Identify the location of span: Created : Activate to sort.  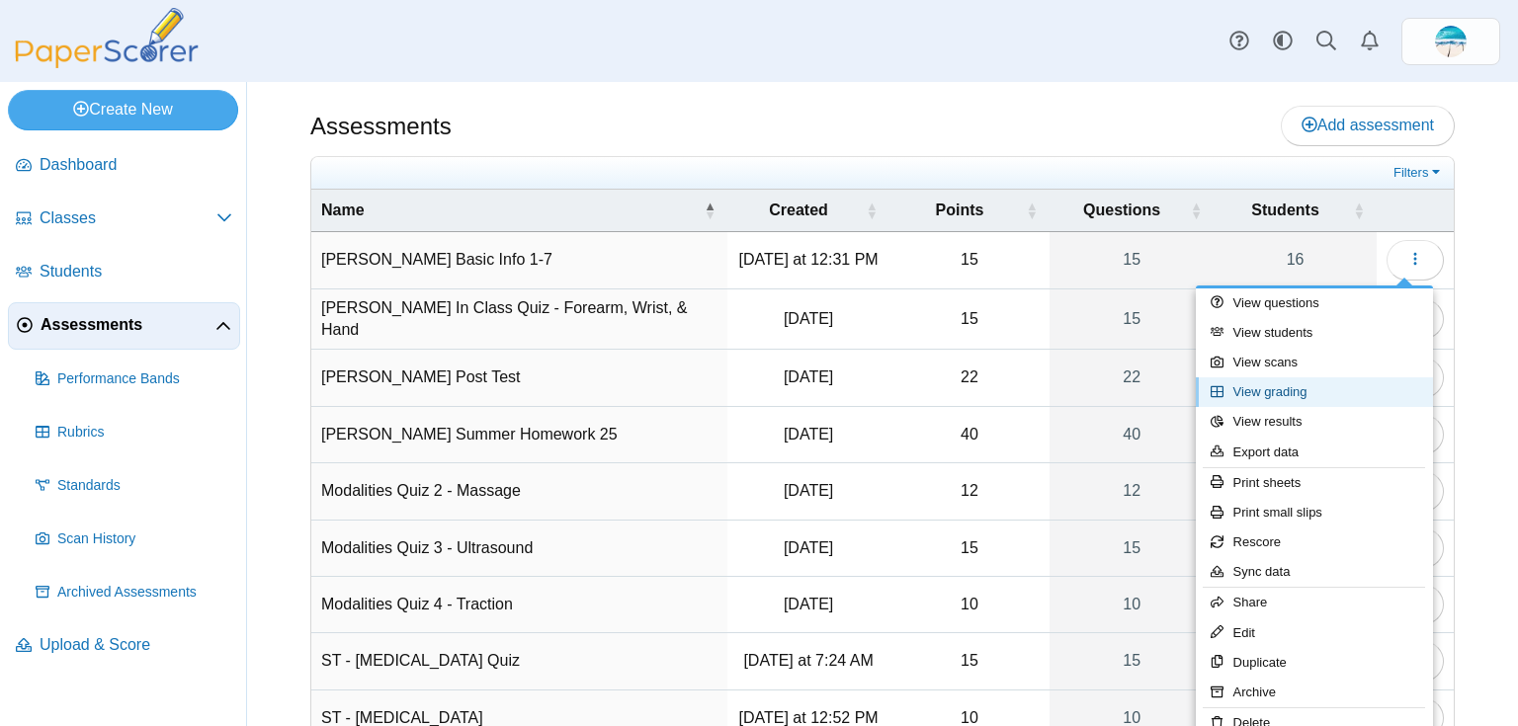
(872, 211).